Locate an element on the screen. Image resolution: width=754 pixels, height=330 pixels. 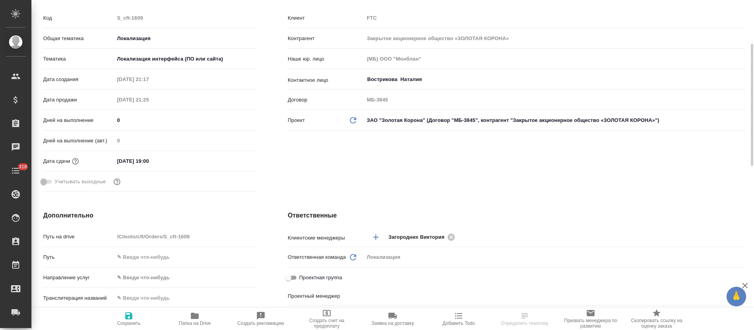
button: Скопировать ссылку на оценку заказа is located at coordinates (657, 319).